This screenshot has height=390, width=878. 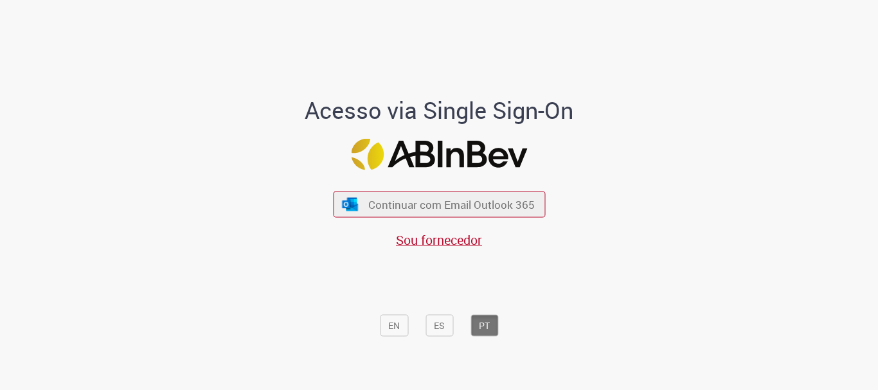 What do you see at coordinates (394, 326) in the screenshot?
I see `button: EN` at bounding box center [394, 326].